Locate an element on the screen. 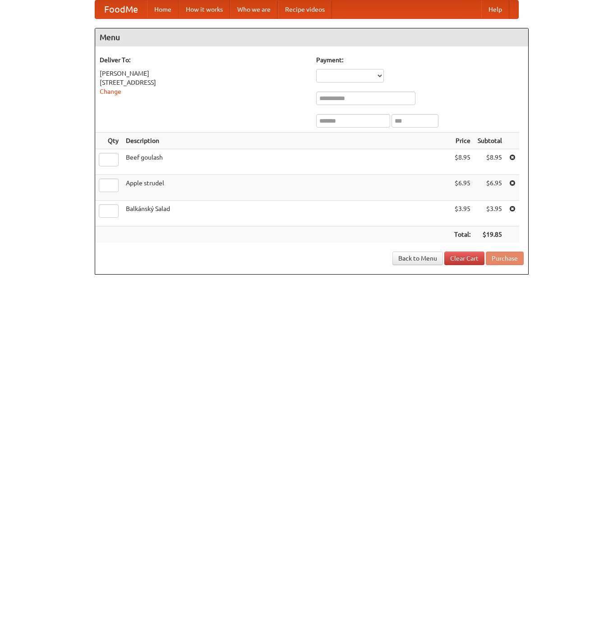 The image size is (613, 638). a: Change is located at coordinates (110, 92).